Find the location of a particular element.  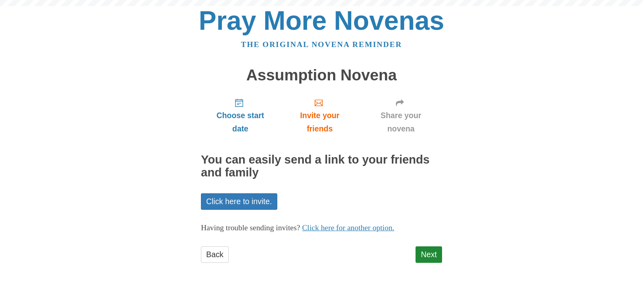

a: Click here to invite. is located at coordinates (239, 201).